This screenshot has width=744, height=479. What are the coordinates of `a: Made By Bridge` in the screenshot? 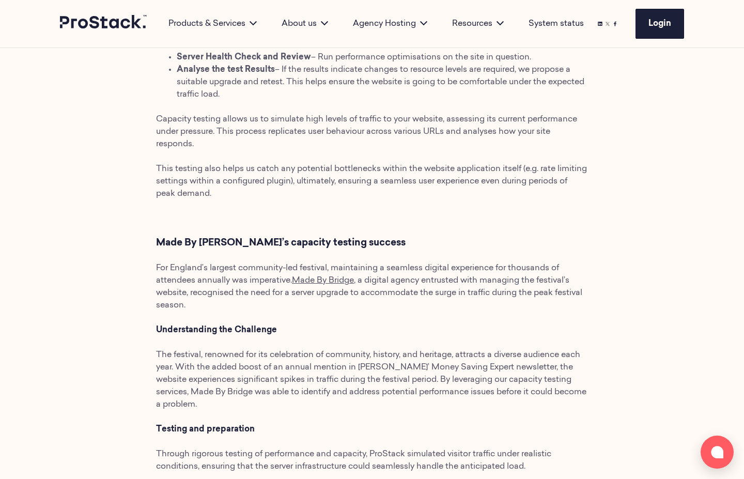 It's located at (323, 281).